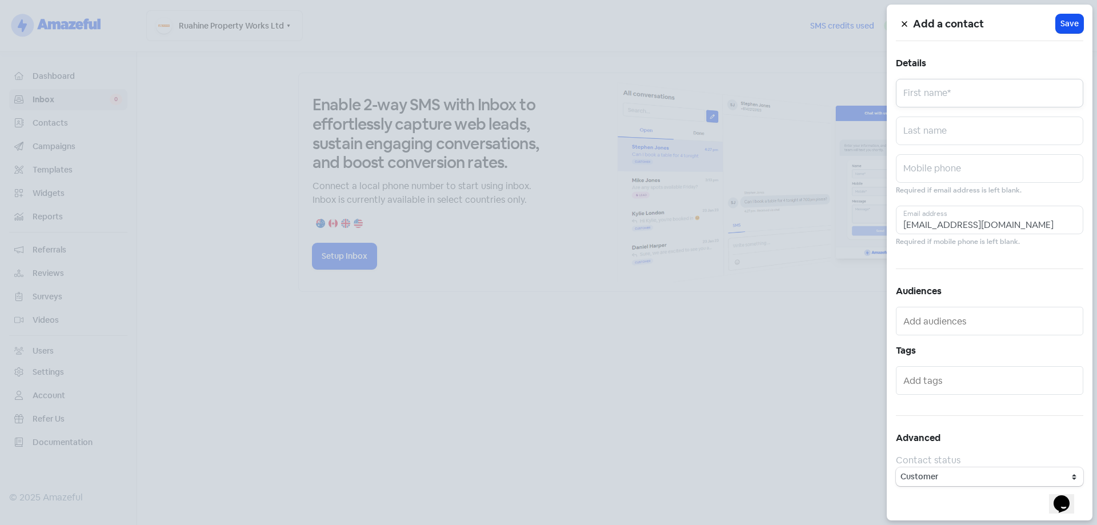  Describe the element at coordinates (1069, 23) in the screenshot. I see `button: Save` at that location.